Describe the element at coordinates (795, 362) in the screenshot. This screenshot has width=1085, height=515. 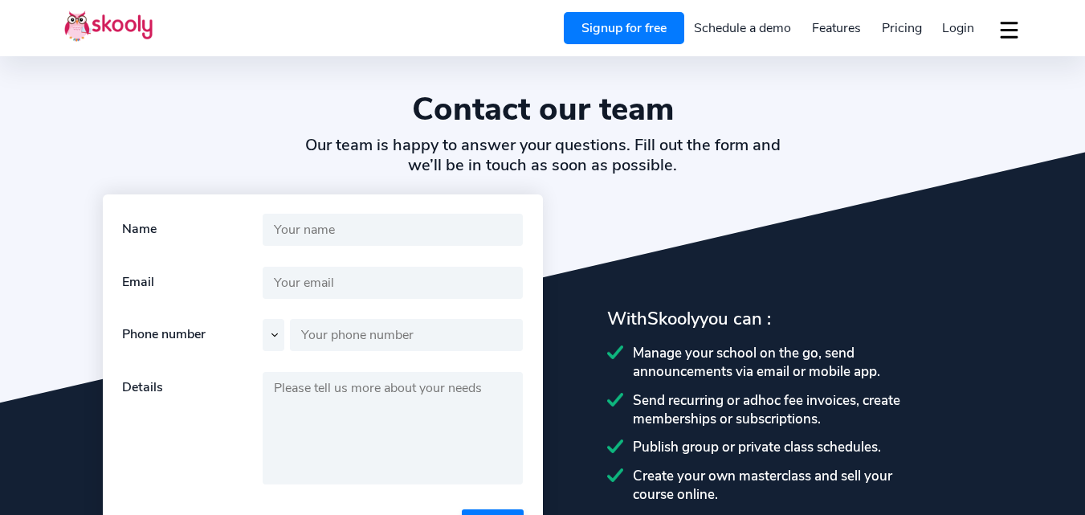
I see `div: Manage your school on the go, send announcements via email or mobile app.` at that location.